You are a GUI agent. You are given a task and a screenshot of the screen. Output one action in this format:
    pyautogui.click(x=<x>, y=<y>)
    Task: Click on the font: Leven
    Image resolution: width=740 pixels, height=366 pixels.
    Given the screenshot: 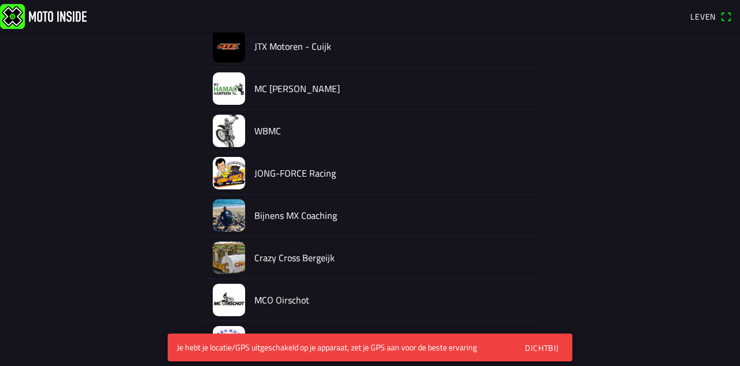 What is the action you would take?
    pyautogui.click(x=703, y=16)
    